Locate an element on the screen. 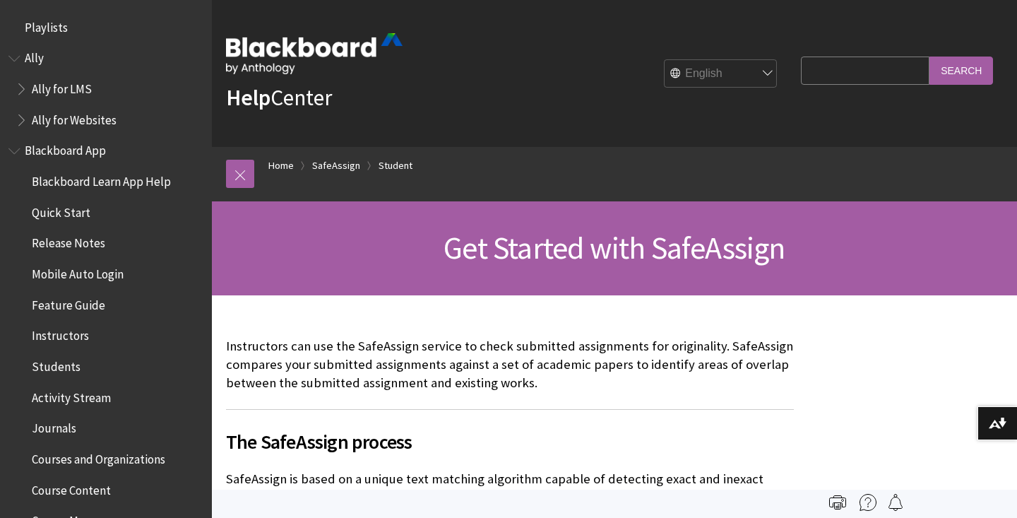 The height and width of the screenshot is (518, 1017). span: Activity Stream is located at coordinates (71, 395).